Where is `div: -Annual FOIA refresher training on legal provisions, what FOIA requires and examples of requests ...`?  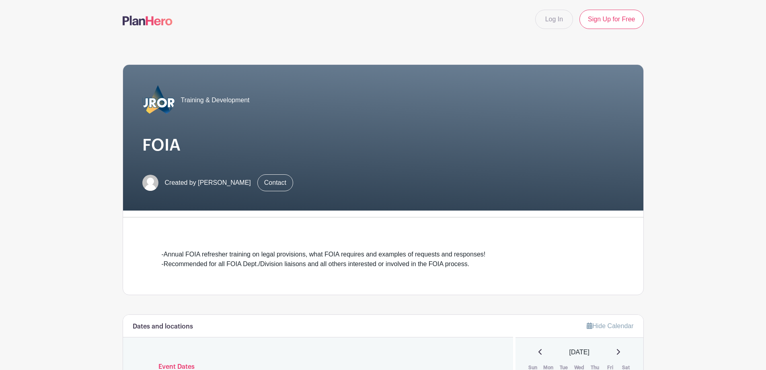 div: -Annual FOIA refresher training on legal provisions, what FOIA requires and examples of requests ... is located at coordinates (383, 259).